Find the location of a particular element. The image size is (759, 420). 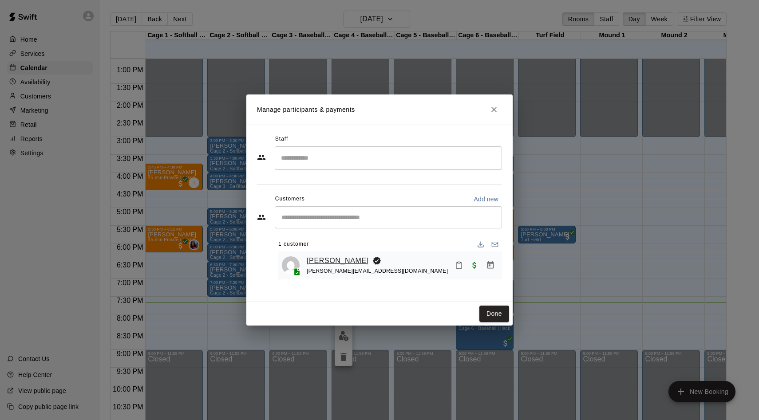

button: Download list is located at coordinates (481, 245).